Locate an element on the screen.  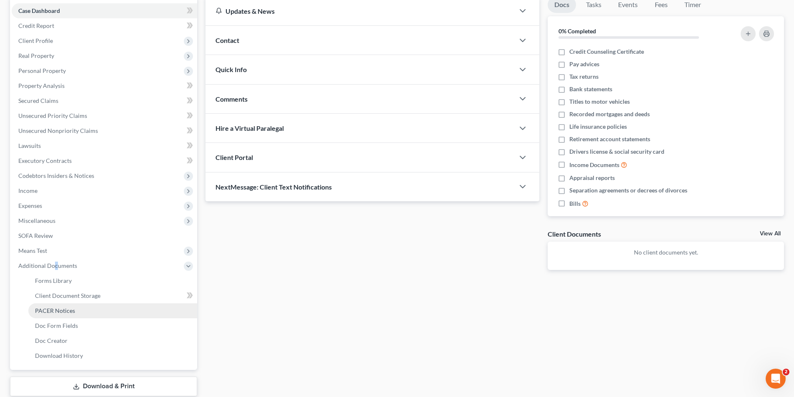
span: Life insurance policies is located at coordinates (598, 127).